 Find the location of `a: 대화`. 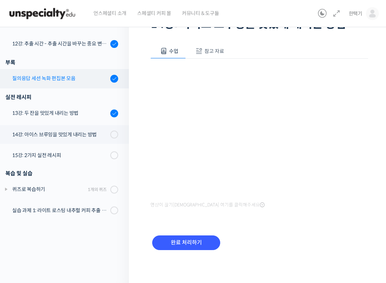

a: 대화 is located at coordinates (70, 233).